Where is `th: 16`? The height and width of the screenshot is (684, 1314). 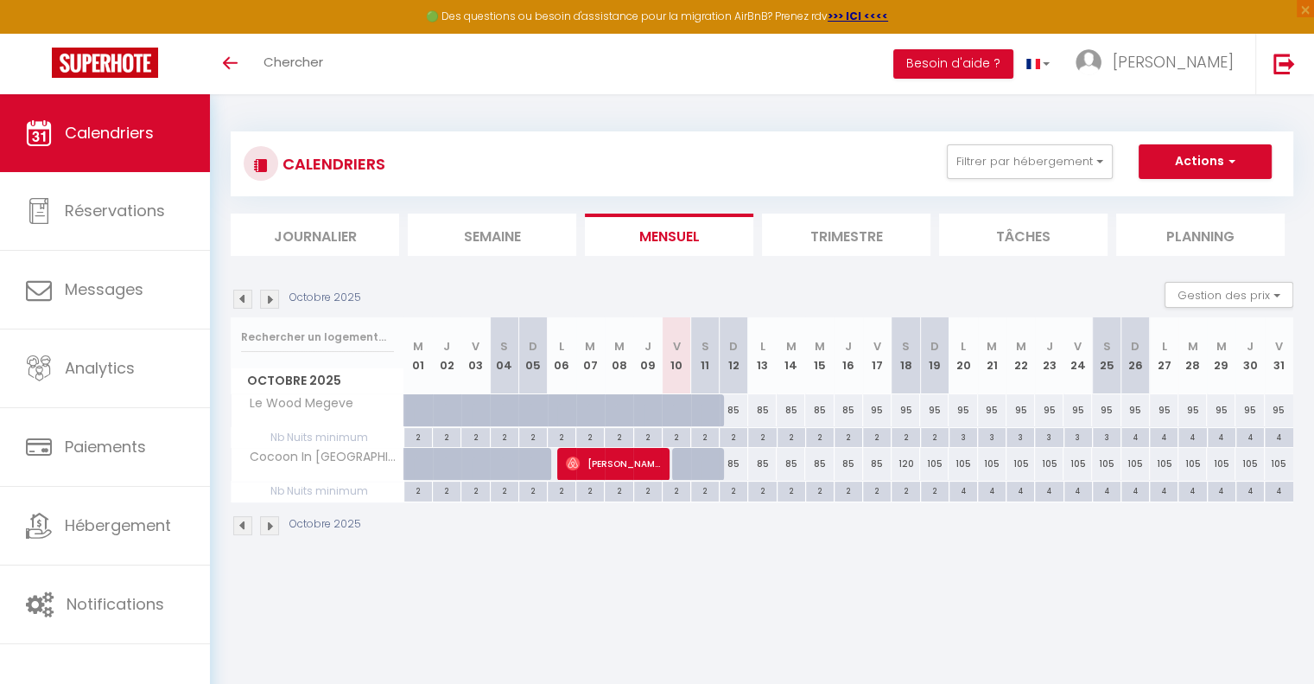
th: 16 is located at coordinates (849, 355).